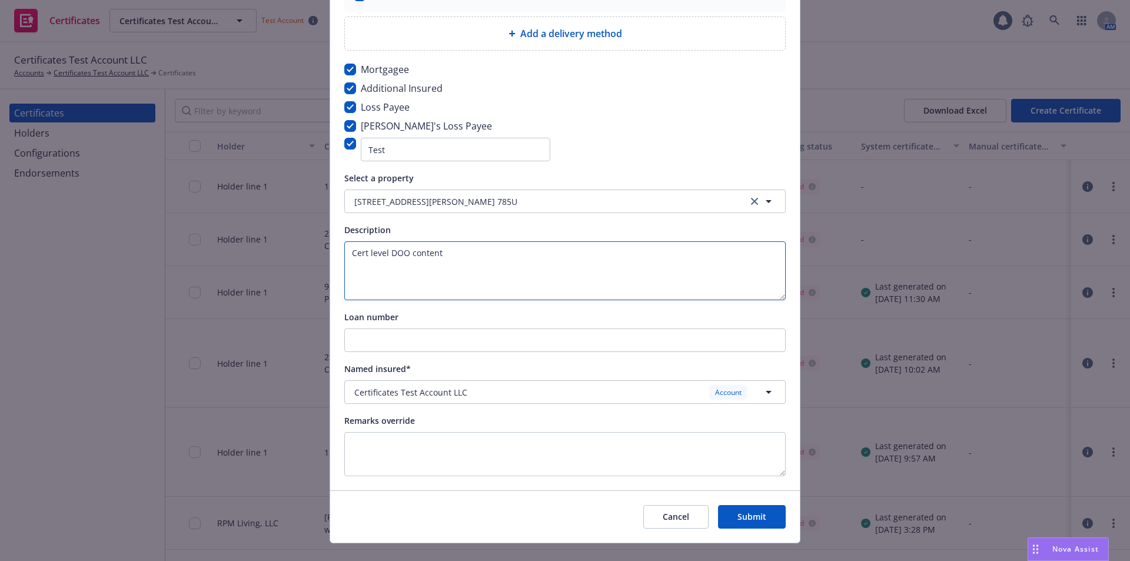  What do you see at coordinates (1069, 549) in the screenshot?
I see `button: Nova Assist` at bounding box center [1069, 549].